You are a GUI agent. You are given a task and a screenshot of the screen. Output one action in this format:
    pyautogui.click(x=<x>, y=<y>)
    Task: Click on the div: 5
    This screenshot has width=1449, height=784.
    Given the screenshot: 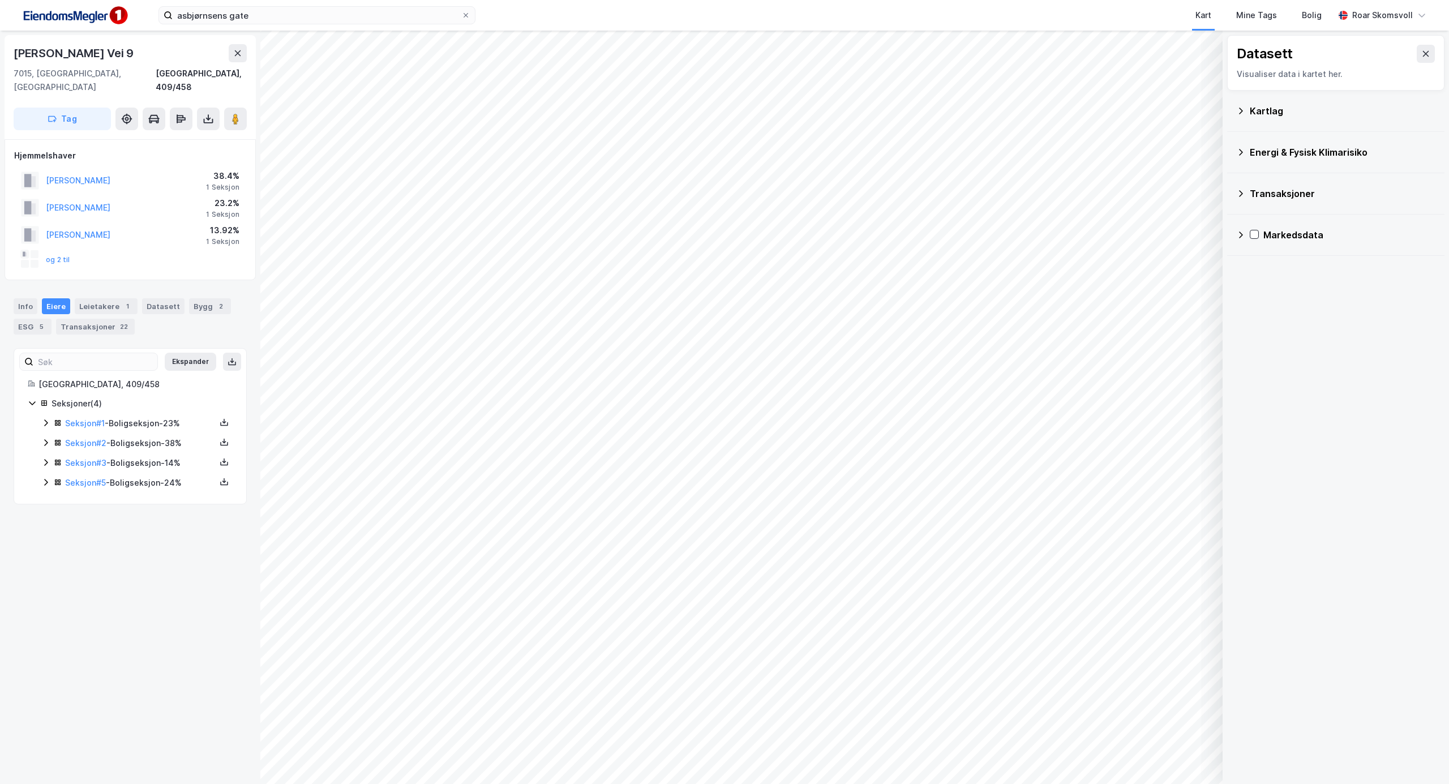 What is the action you would take?
    pyautogui.click(x=41, y=327)
    